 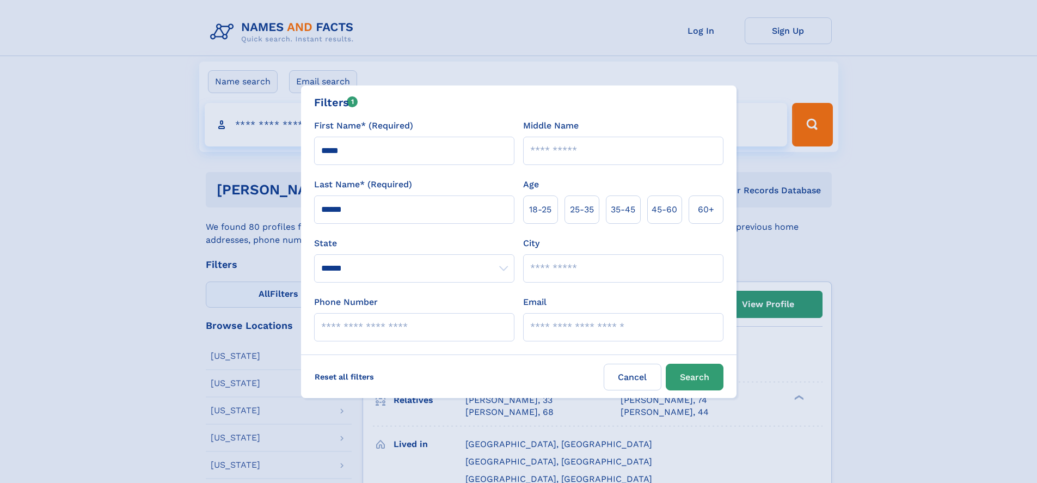 What do you see at coordinates (346, 302) in the screenshot?
I see `label: Phone Number` at bounding box center [346, 302].